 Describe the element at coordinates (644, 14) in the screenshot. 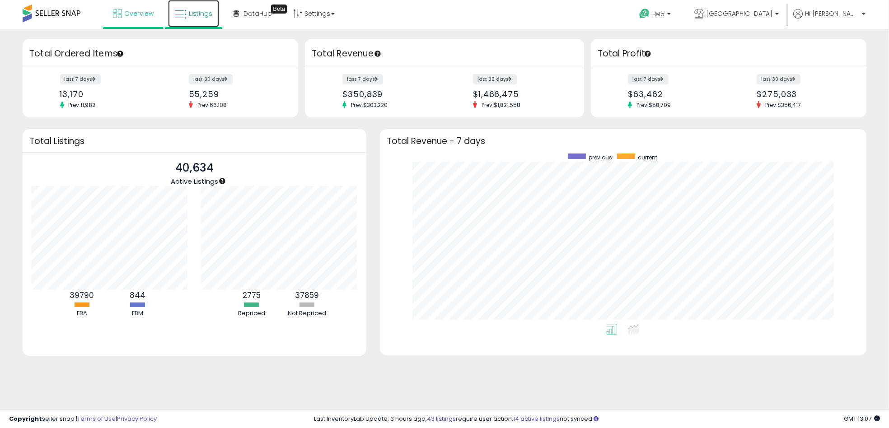

I see `i: Get Help` at that location.